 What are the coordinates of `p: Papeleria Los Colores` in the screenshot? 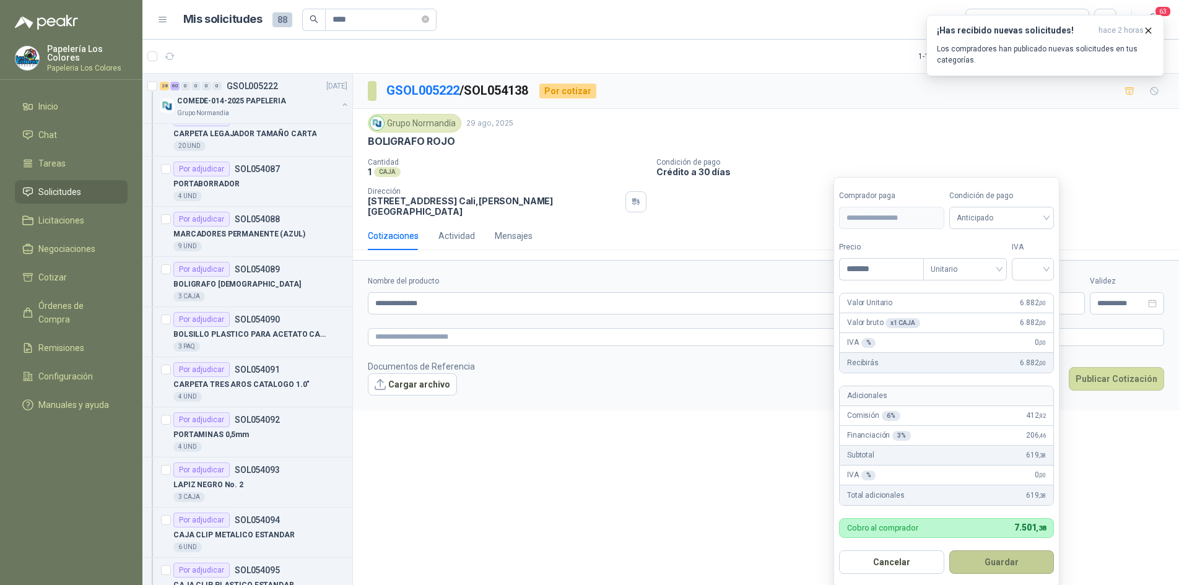 It's located at (87, 68).